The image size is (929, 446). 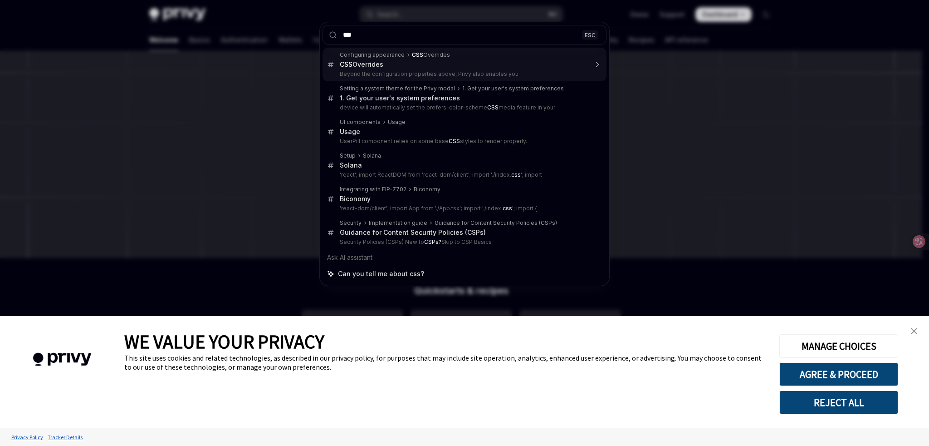 What do you see at coordinates (348, 156) in the screenshot?
I see `div: Setup` at bounding box center [348, 156].